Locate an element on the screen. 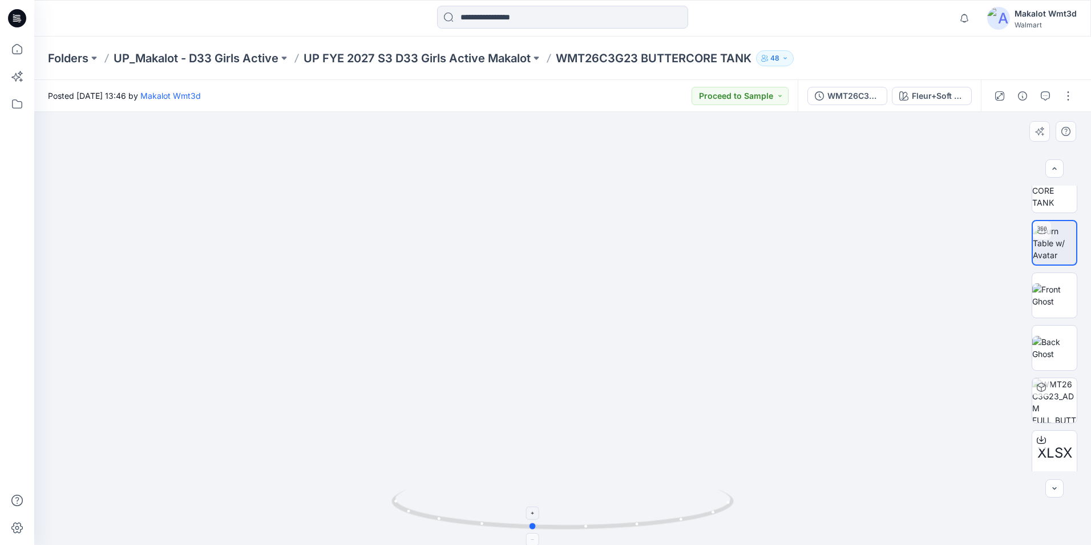 The width and height of the screenshot is (1091, 545). div: Makalot Wmt3d is located at coordinates (1046, 14).